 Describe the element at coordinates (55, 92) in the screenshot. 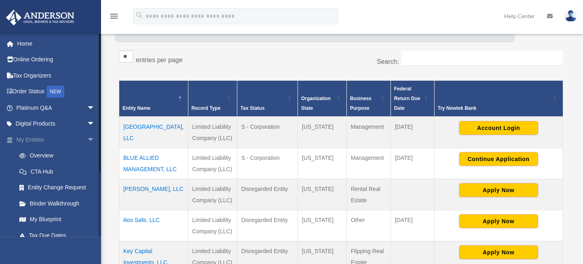

I see `div: NEW` at that location.